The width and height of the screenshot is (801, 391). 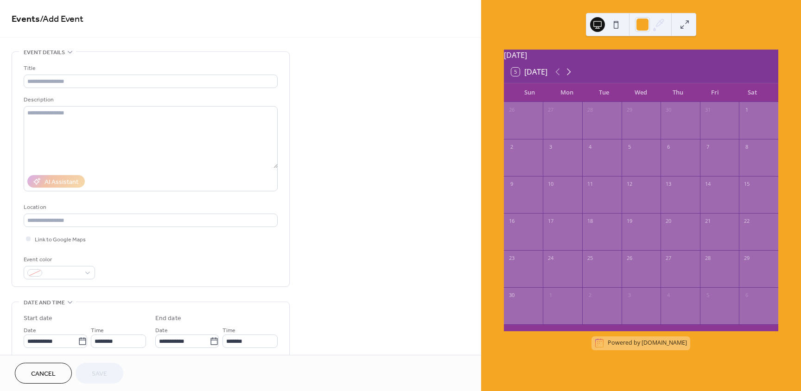 What do you see at coordinates (746, 184) in the screenshot?
I see `div: 15` at bounding box center [746, 184].